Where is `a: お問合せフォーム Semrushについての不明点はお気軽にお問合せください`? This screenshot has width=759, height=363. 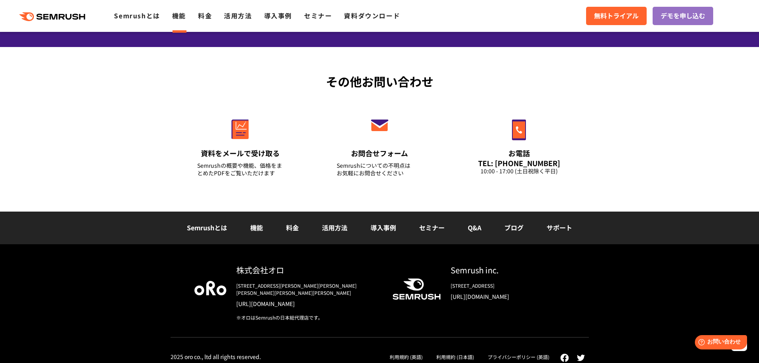 a: お問合せフォーム Semrushについての不明点はお気軽にお問合せください is located at coordinates (380, 145).